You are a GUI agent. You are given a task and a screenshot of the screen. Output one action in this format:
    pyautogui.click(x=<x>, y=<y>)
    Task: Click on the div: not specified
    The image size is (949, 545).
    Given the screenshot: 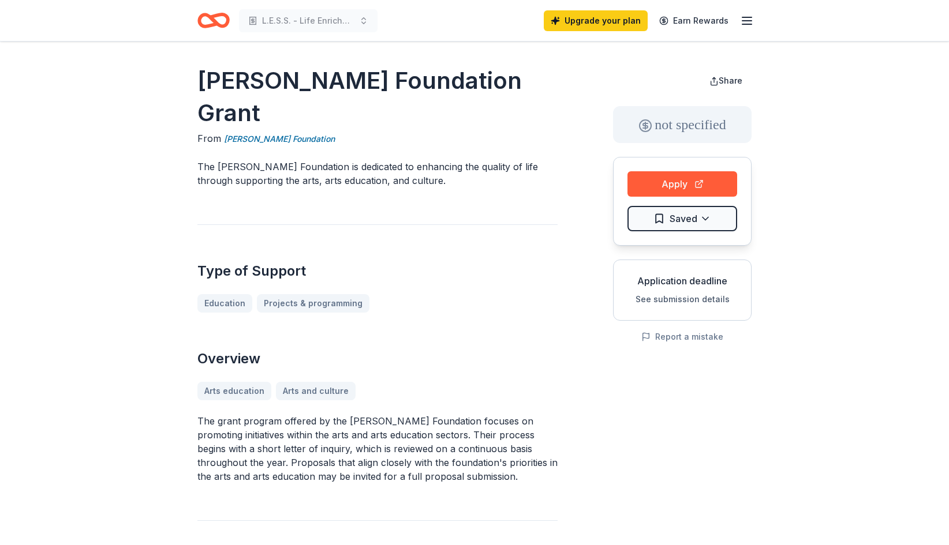 What is the action you would take?
    pyautogui.click(x=682, y=125)
    